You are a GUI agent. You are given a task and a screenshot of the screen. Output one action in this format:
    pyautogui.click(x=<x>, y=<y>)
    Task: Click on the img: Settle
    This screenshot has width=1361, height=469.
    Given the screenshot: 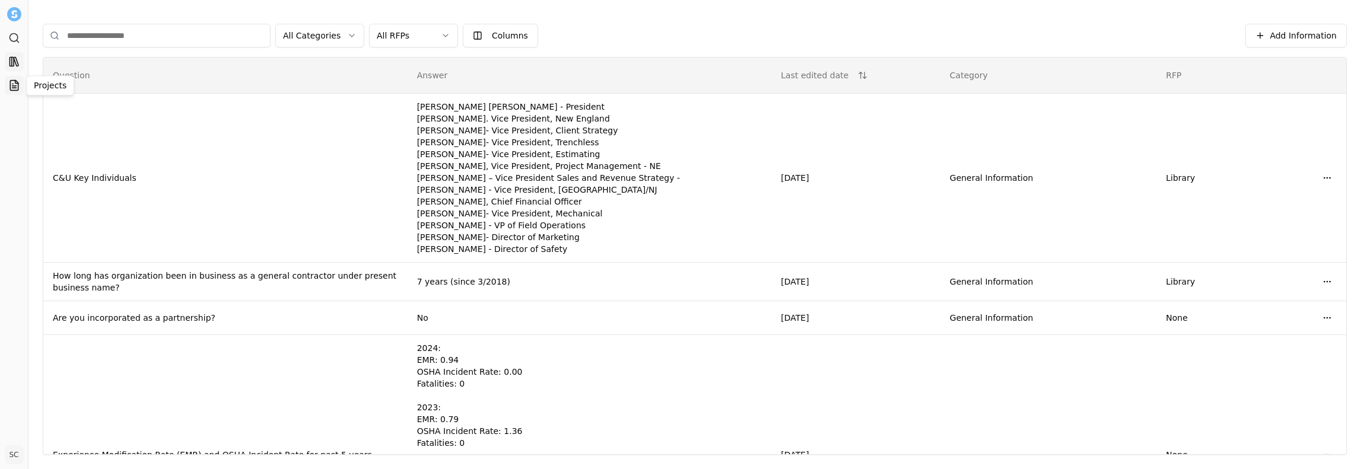 What is the action you would take?
    pyautogui.click(x=14, y=14)
    